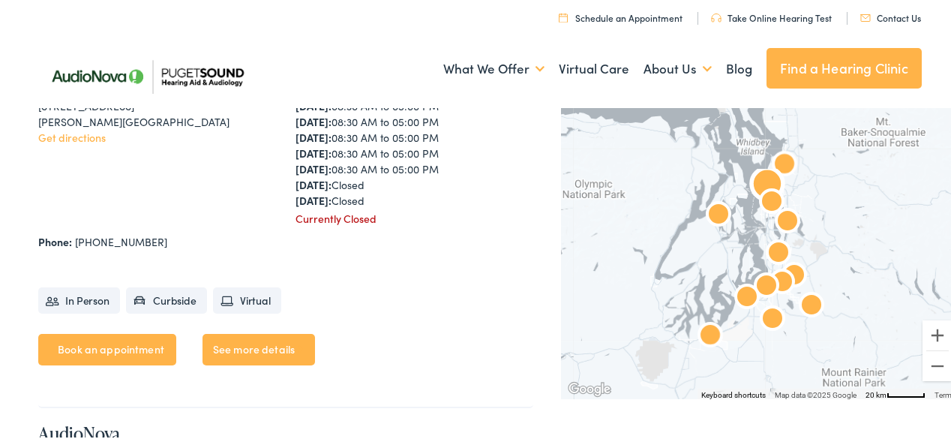  What do you see at coordinates (259, 347) in the screenshot?
I see `a: See more details` at bounding box center [259, 347].